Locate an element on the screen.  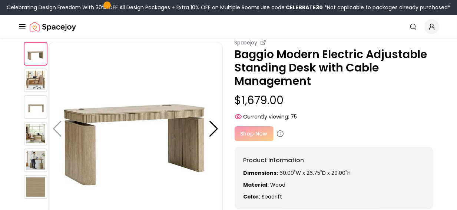
h6: Product Information is located at coordinates (334, 160).